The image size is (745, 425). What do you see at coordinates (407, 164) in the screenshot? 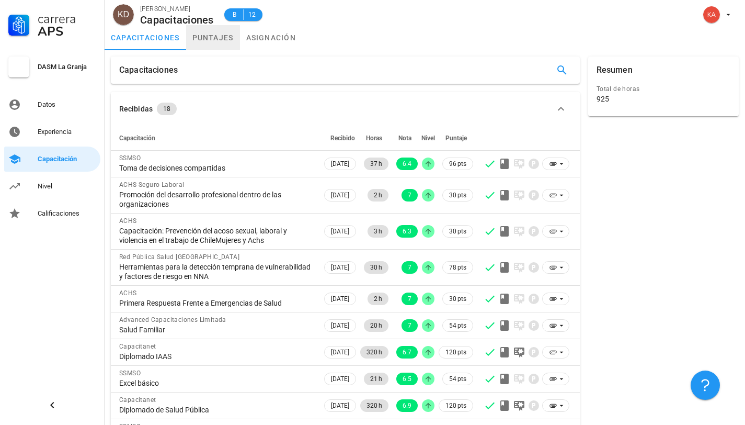
I see `span: 6.4` at bounding box center [407, 164].